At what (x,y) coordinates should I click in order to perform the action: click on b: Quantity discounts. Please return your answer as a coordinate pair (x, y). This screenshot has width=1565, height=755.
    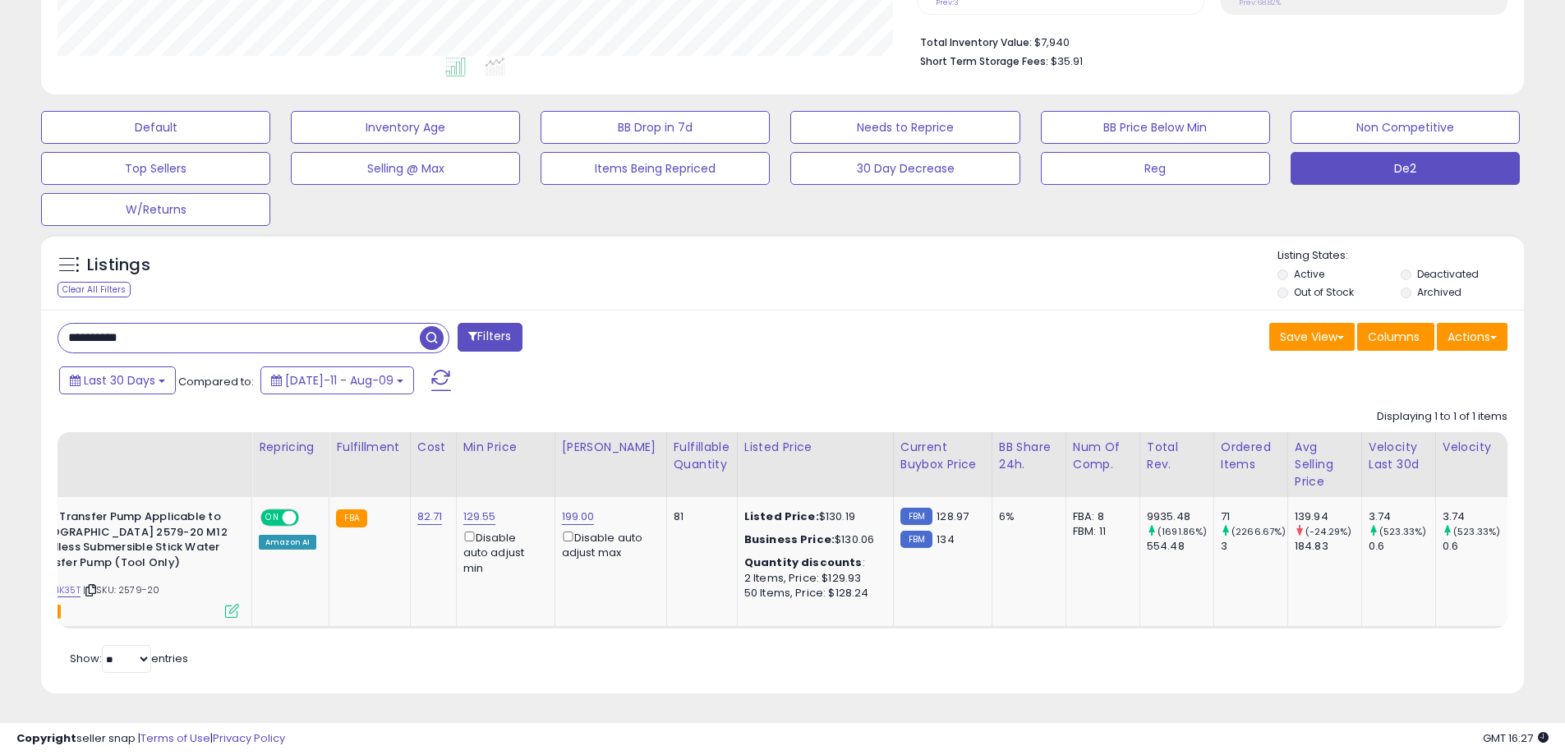
    Looking at the image, I should click on (803, 562).